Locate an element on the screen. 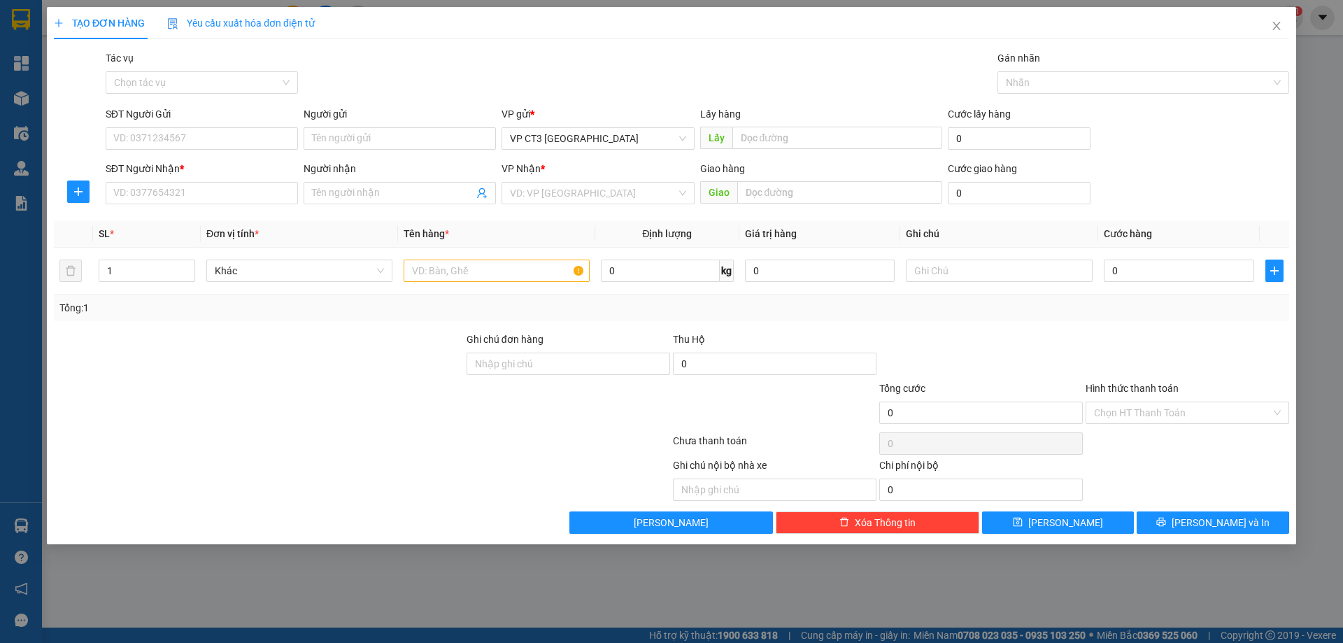 The image size is (1343, 643). div: Chi phí nội bộ is located at coordinates (981, 468).